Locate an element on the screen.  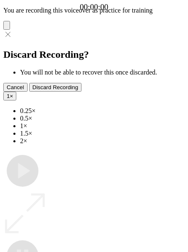
li: 1.5× is located at coordinates (102, 133).